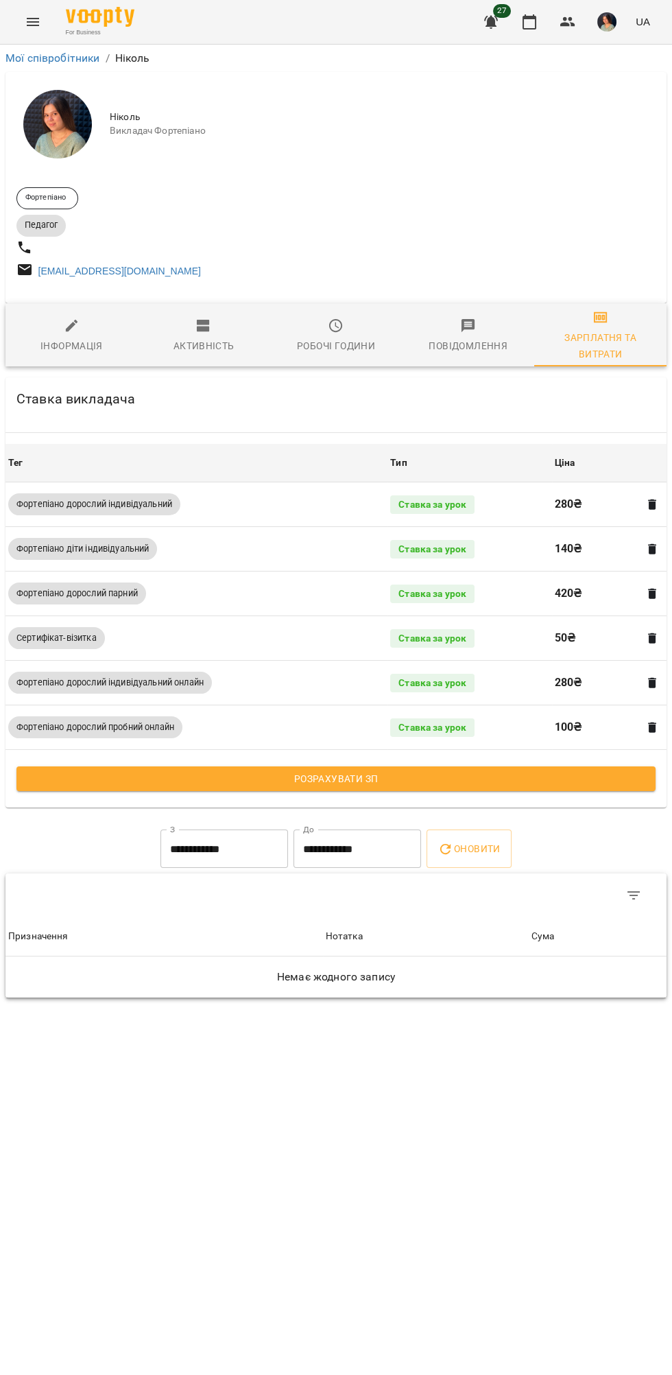 This screenshot has width=672, height=1375. What do you see at coordinates (594, 638) in the screenshot?
I see `p: 50 ₴` at bounding box center [594, 638].